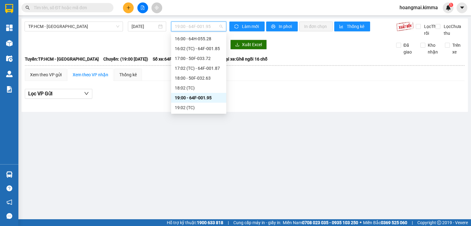 This screenshot has width=471, height=226. Describe the element at coordinates (352, 26) in the screenshot. I see `button: bar-chartThống kê` at that location.